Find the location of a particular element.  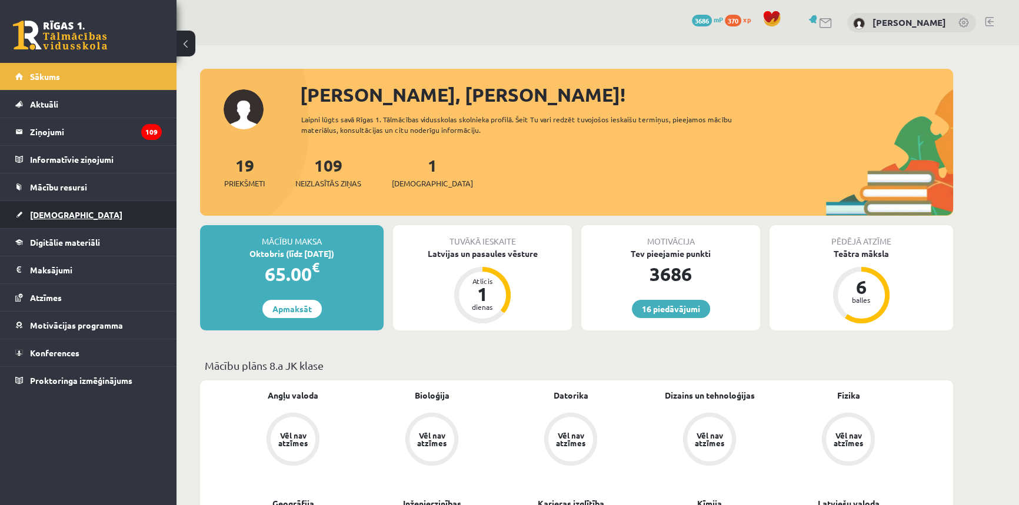

a: Teātra māksla 6 balles is located at coordinates (861, 287).